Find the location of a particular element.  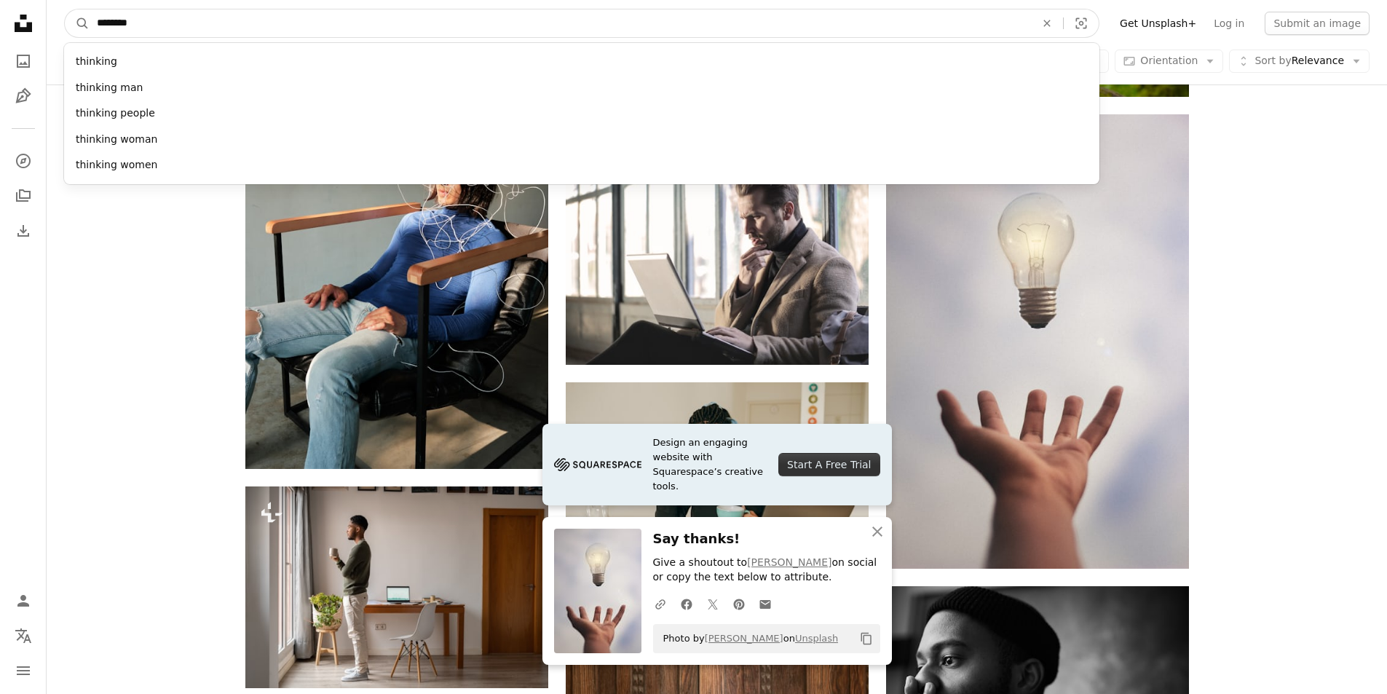

span: Sort by is located at coordinates (1273, 60).